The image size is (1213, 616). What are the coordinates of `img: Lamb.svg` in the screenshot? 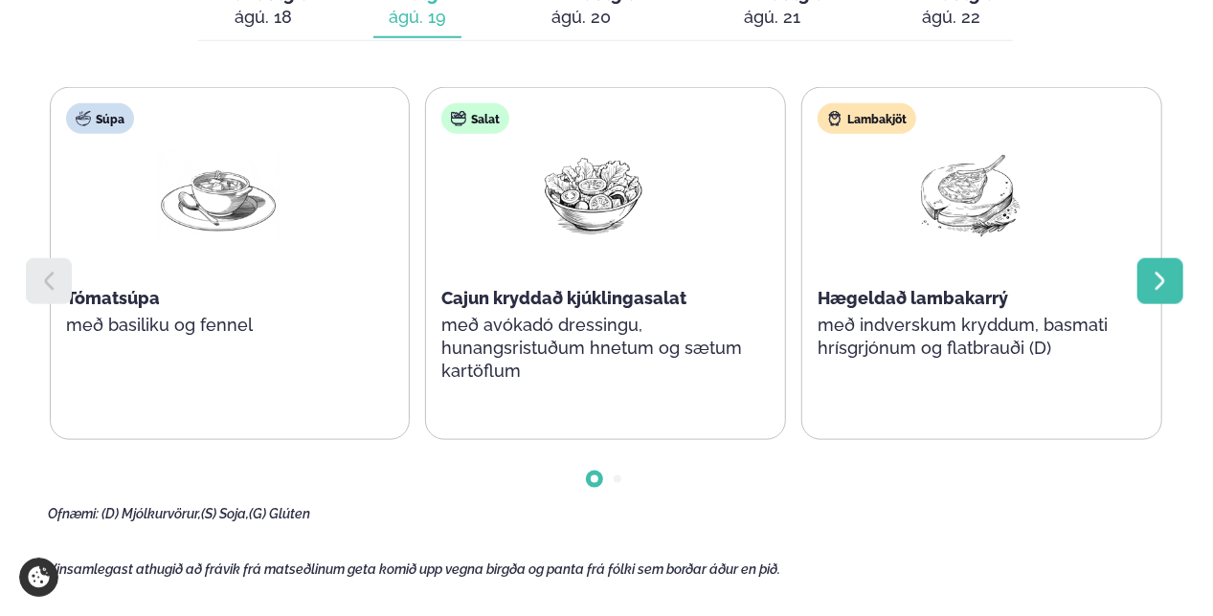 It's located at (835, 119).